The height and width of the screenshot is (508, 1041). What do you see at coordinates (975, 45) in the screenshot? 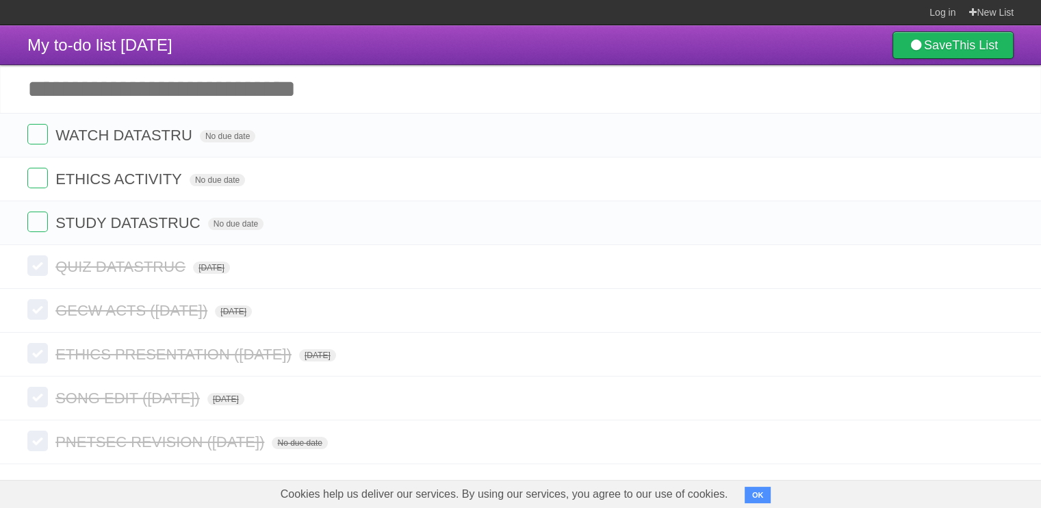
I see `b: This List` at bounding box center [975, 45].